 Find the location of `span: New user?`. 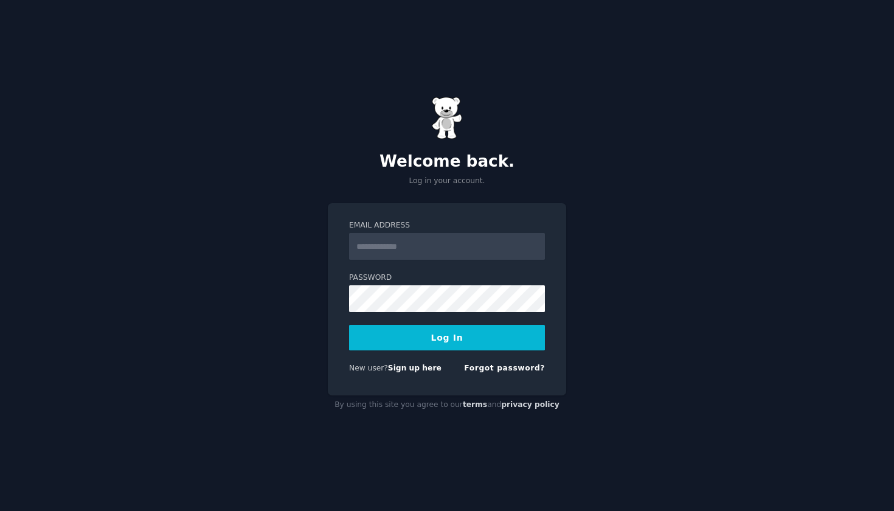

span: New user? is located at coordinates (369, 368).